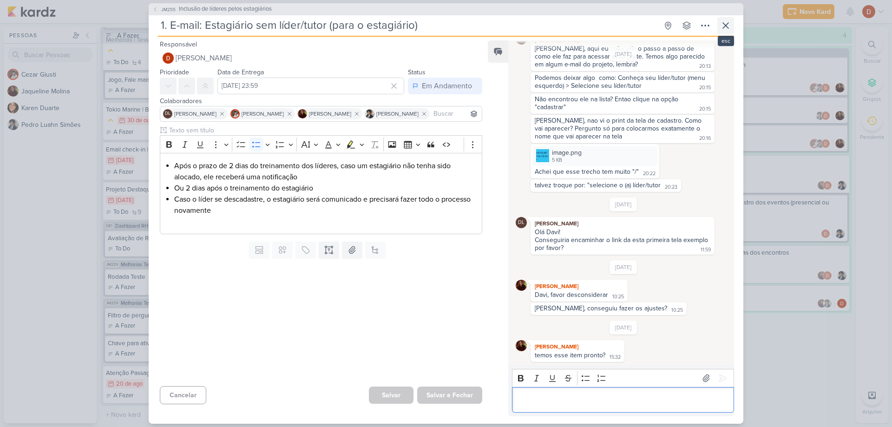 The image size is (892, 427). Describe the element at coordinates (456, 114) in the screenshot. I see `input: Buscar` at that location.